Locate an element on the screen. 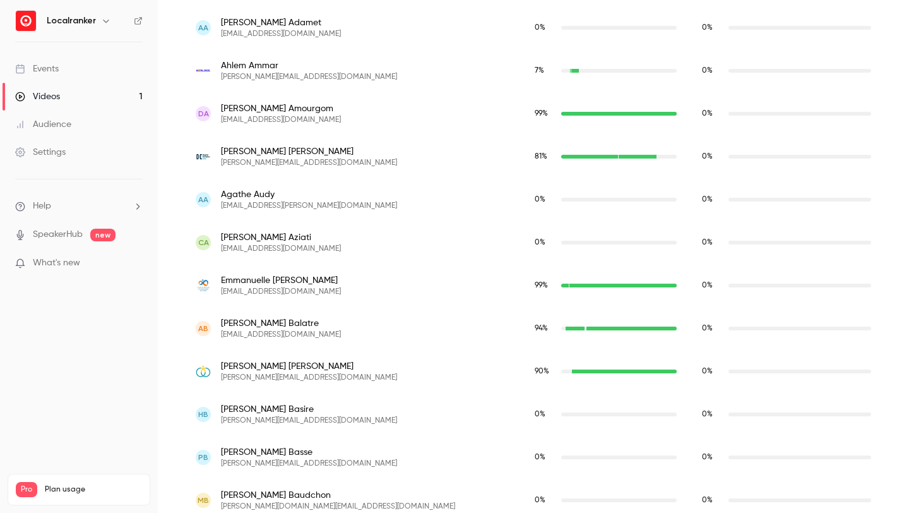  div: sophie.bariteau@capvital.fr is located at coordinates (534, 371).